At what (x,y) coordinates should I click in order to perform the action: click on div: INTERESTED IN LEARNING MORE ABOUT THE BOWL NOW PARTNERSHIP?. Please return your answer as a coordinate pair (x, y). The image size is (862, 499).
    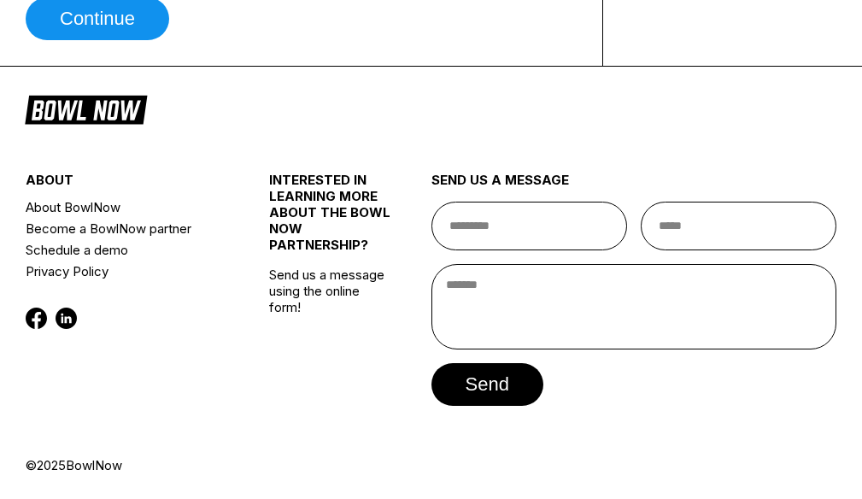
    Looking at the image, I should click on (330, 219).